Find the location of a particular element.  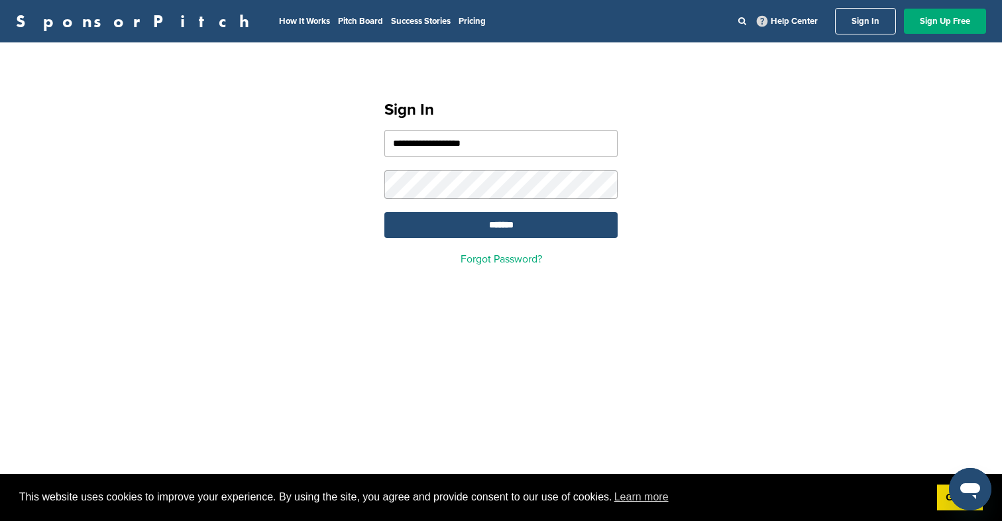

a: Pitch Board is located at coordinates (361, 21).